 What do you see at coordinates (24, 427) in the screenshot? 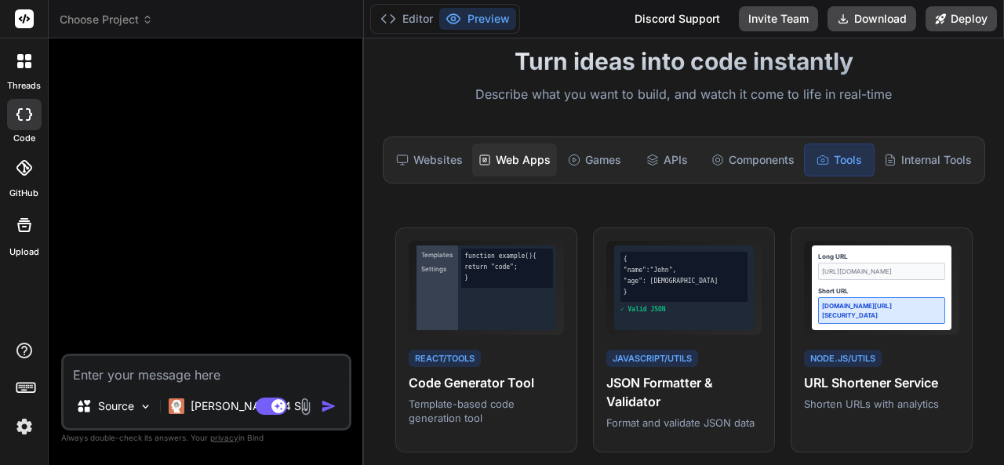
I see `img: settings` at bounding box center [24, 427].